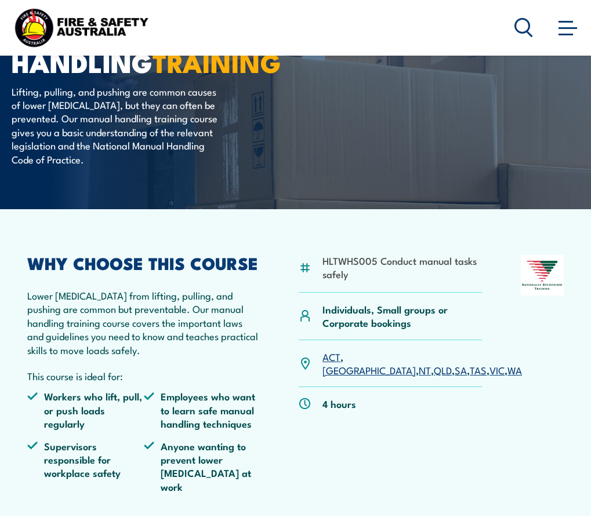  I want to click on a: QLD, so click(442, 370).